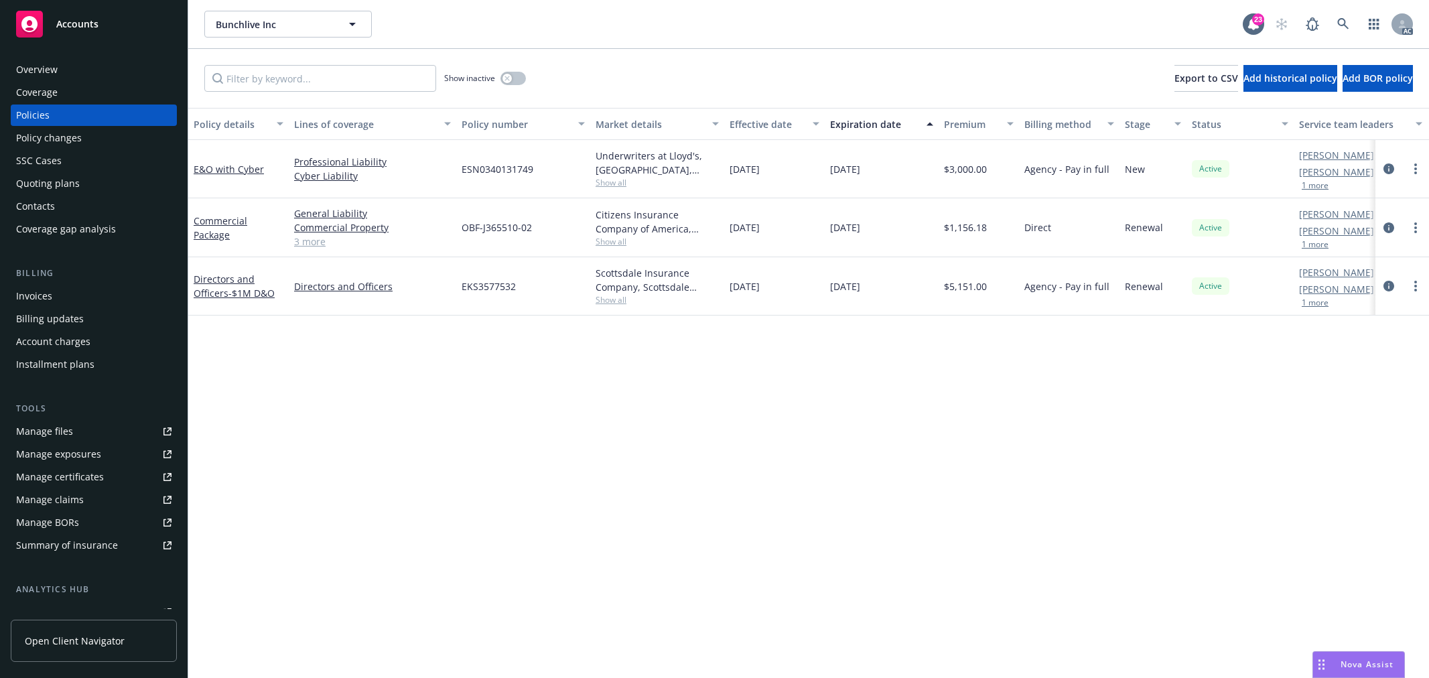  I want to click on div: Market details, so click(650, 124).